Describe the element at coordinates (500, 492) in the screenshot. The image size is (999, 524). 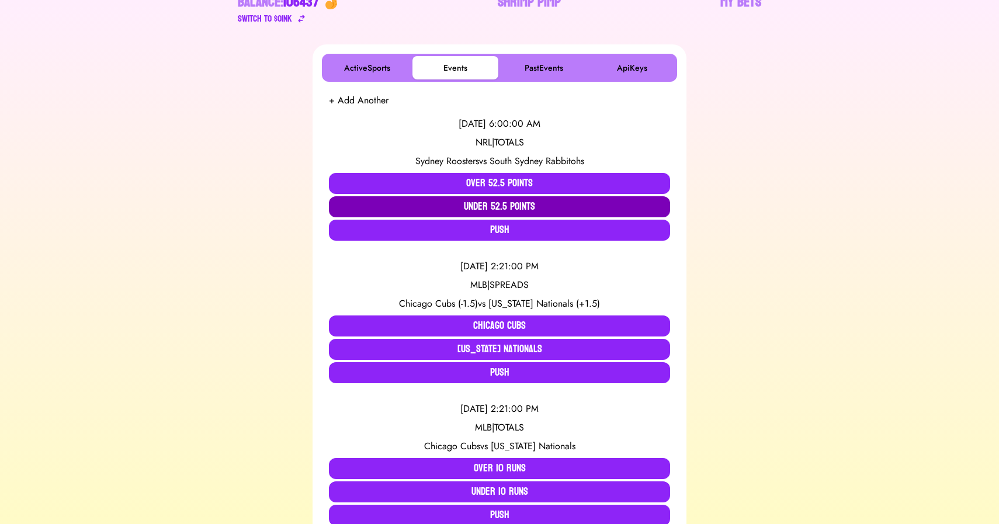
I see `button: Under 10 Runs` at that location.